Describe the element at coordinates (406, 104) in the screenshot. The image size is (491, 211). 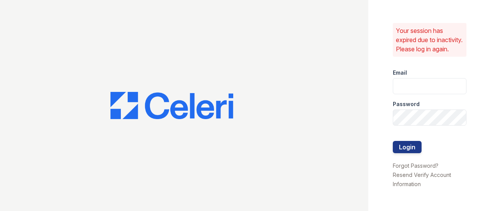
I see `label: Password` at that location.